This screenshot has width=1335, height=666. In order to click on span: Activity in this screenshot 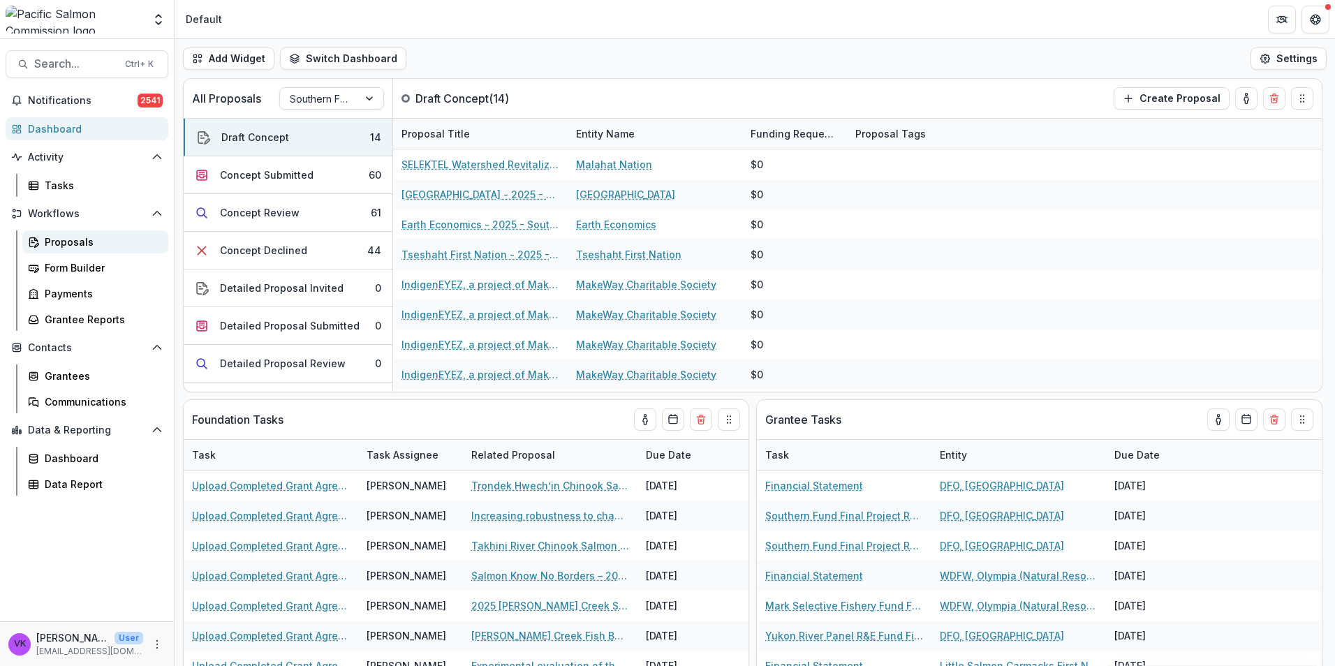, I will do `click(87, 157)`.